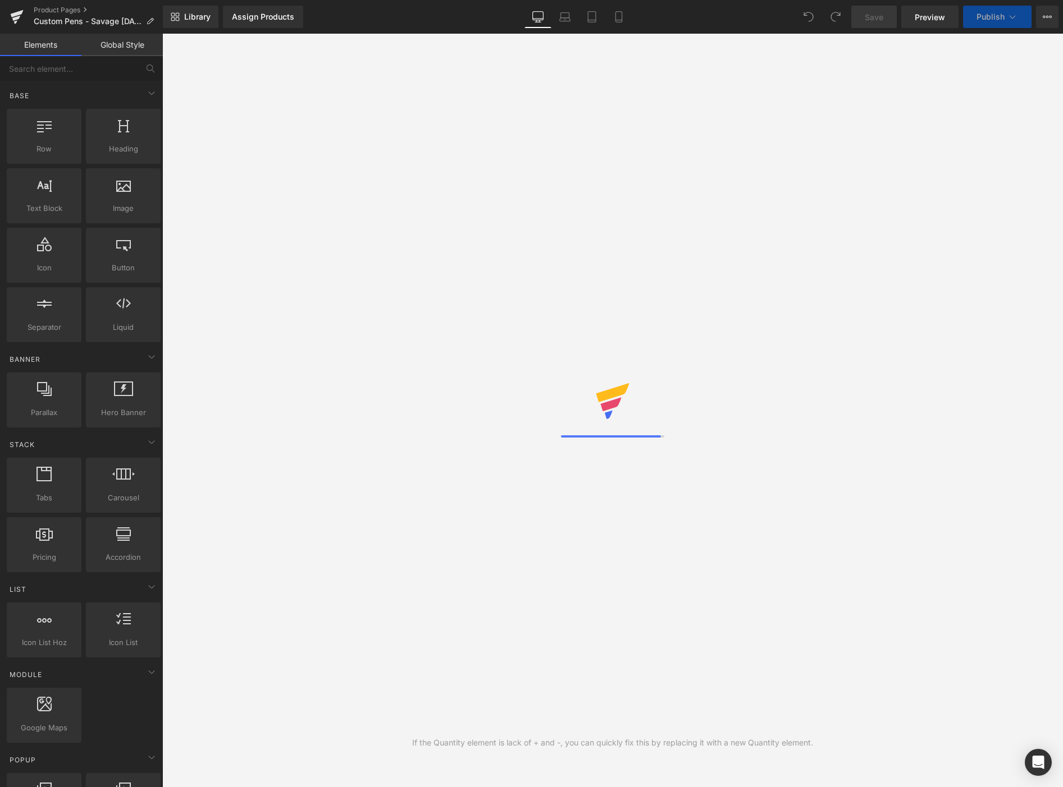 This screenshot has height=787, width=1063. I want to click on span: Separator, so click(44, 327).